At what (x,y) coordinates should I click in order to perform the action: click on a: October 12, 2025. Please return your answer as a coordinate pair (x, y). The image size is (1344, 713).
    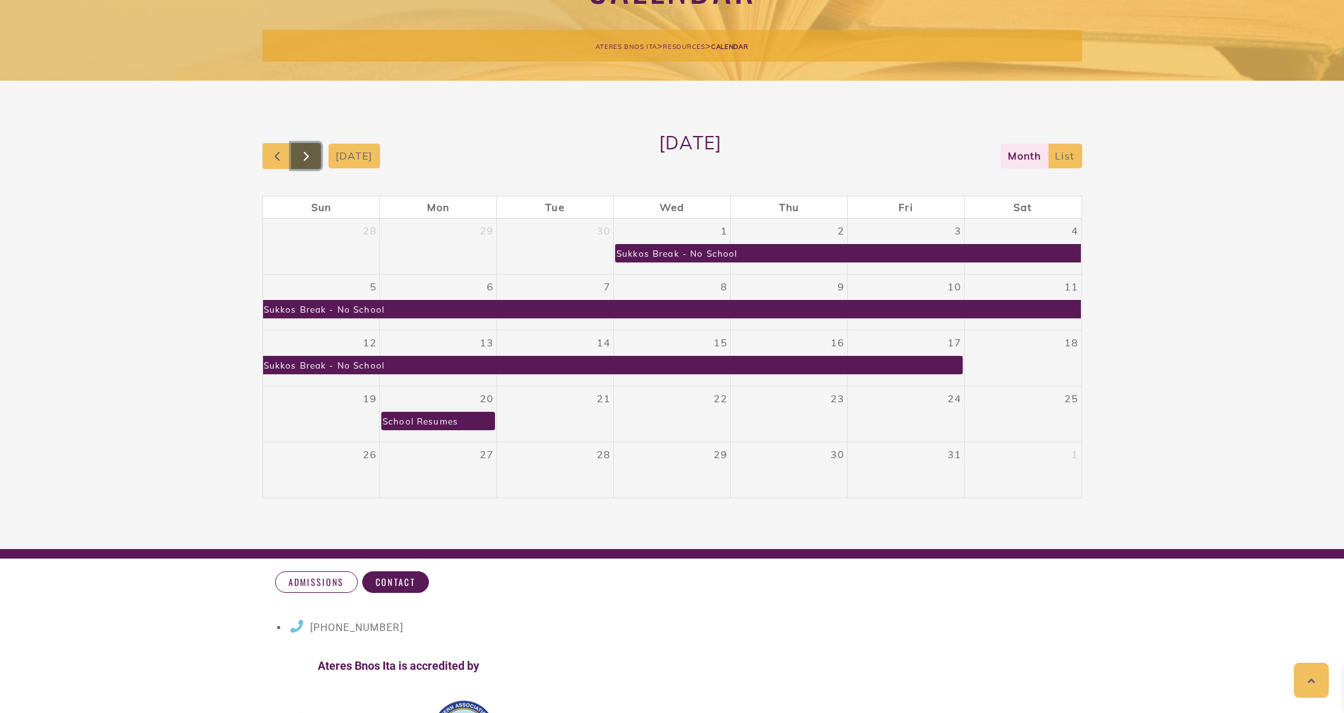
    Looking at the image, I should click on (370, 342).